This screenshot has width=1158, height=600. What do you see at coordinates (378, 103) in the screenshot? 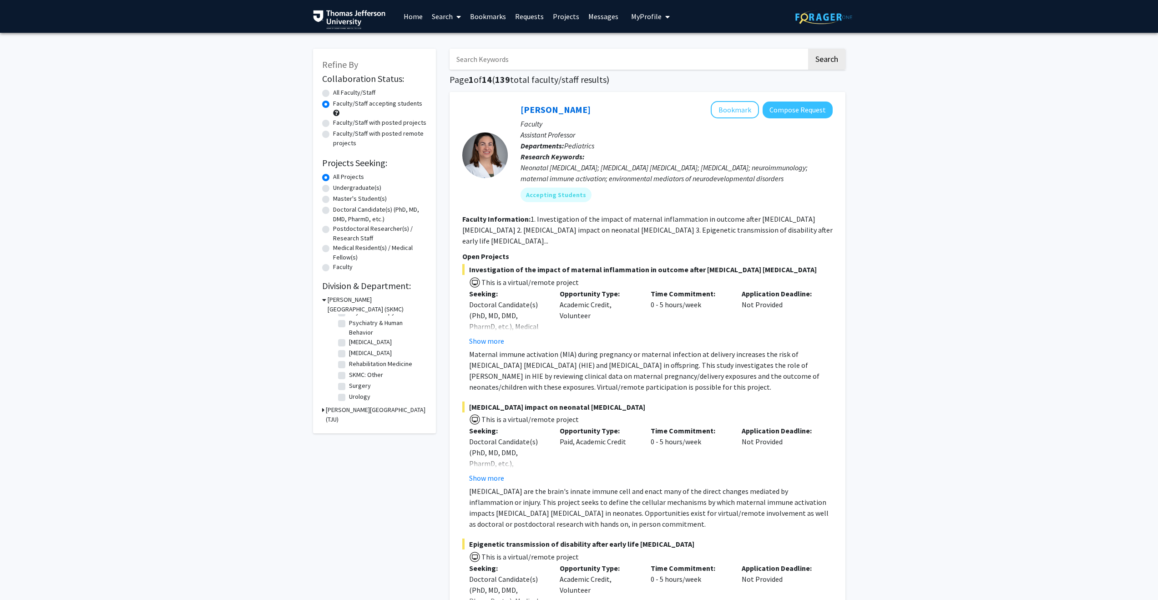
I see `label: Faculty/Staff accepting students` at bounding box center [378, 103].